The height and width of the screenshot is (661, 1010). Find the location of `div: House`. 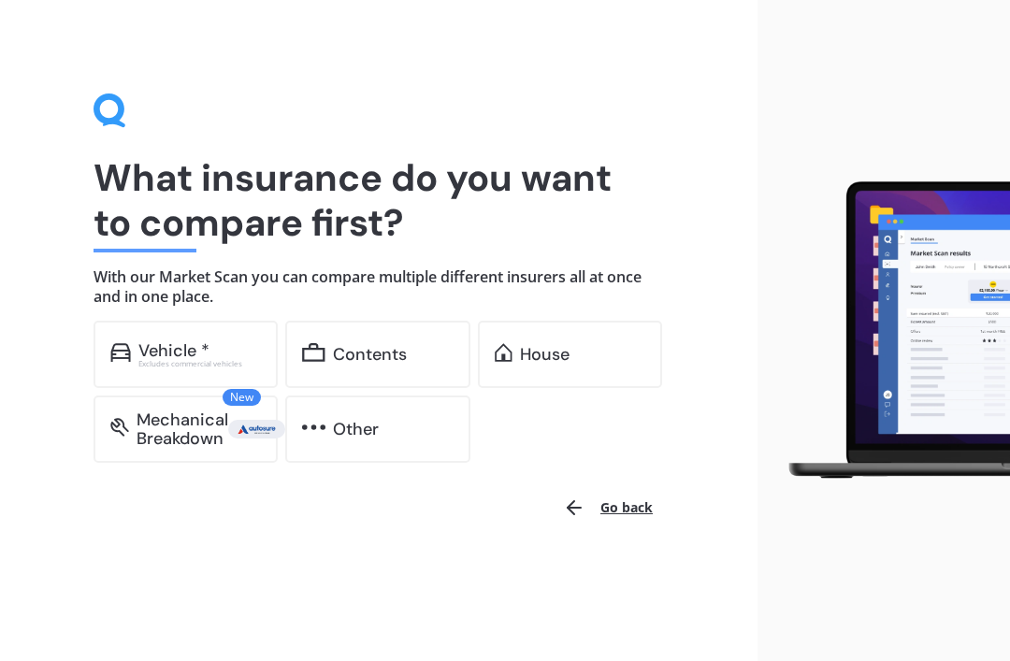

div: House is located at coordinates (544, 354).